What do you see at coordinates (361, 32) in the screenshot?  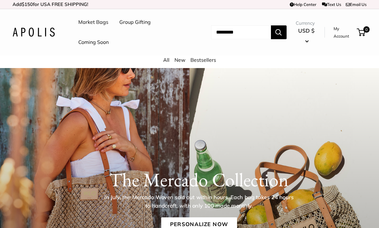 I see `a: 0` at bounding box center [361, 32].